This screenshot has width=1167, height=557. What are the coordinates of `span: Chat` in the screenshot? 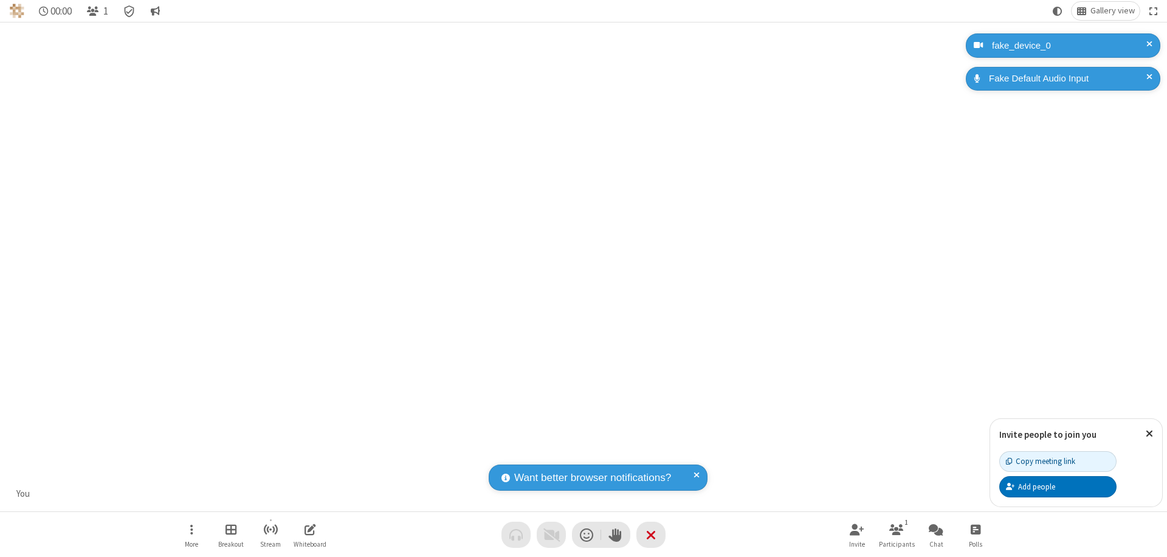 It's located at (936, 544).